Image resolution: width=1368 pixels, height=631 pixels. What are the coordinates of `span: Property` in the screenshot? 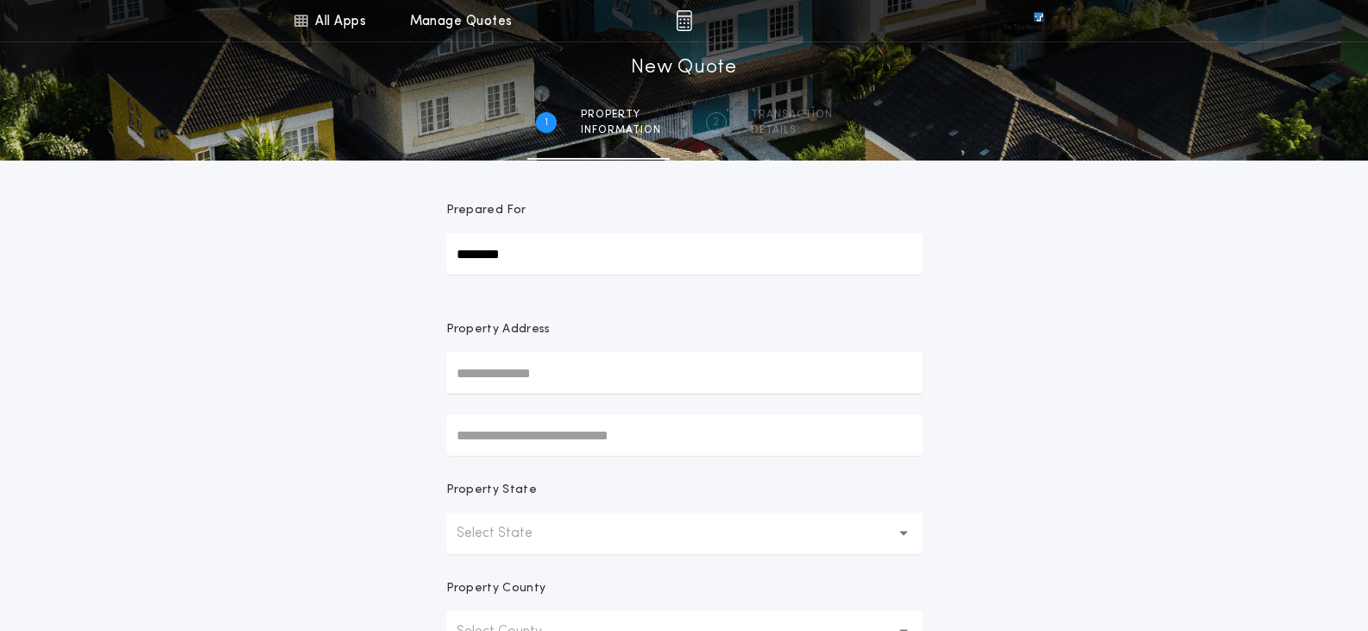 It's located at (621, 115).